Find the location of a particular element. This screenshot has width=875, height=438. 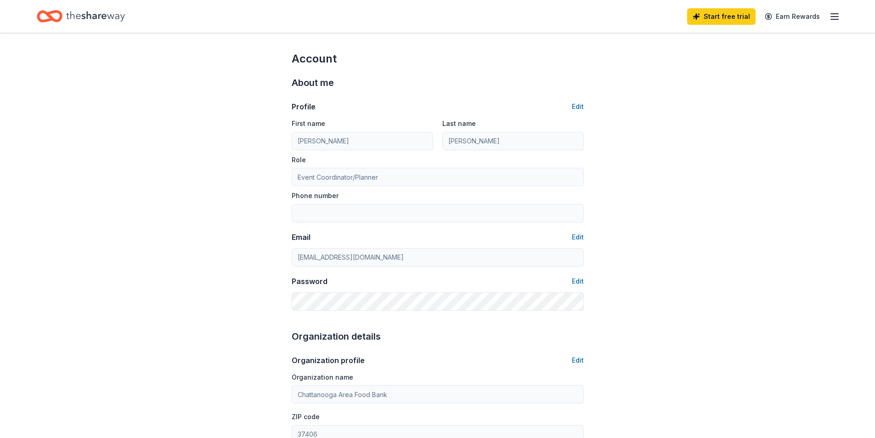

label: Organization name is located at coordinates (322, 377).